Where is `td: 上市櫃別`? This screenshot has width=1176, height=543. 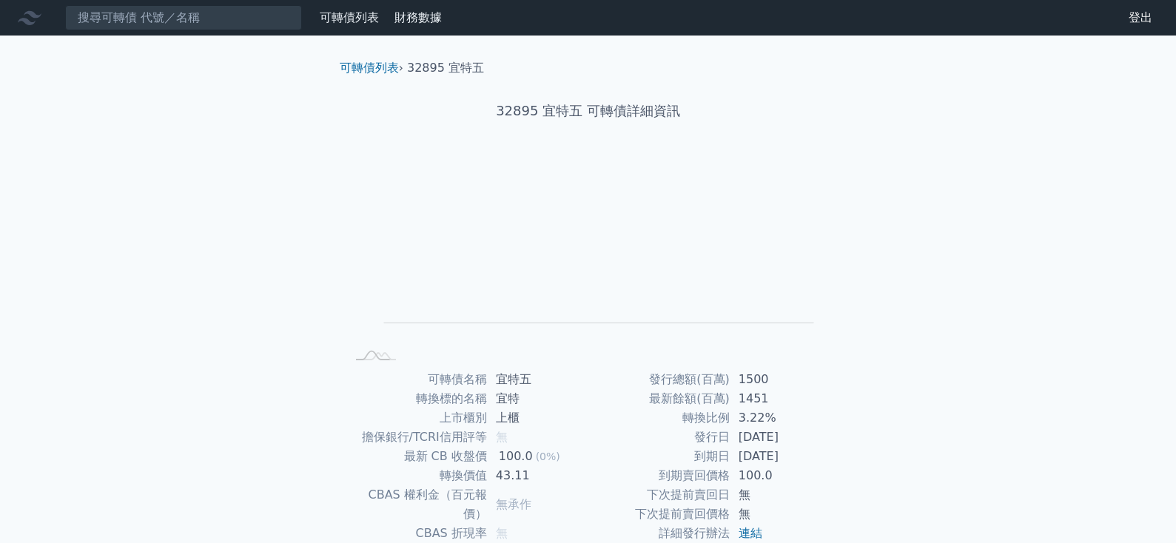 td: 上市櫃別 is located at coordinates (416, 418).